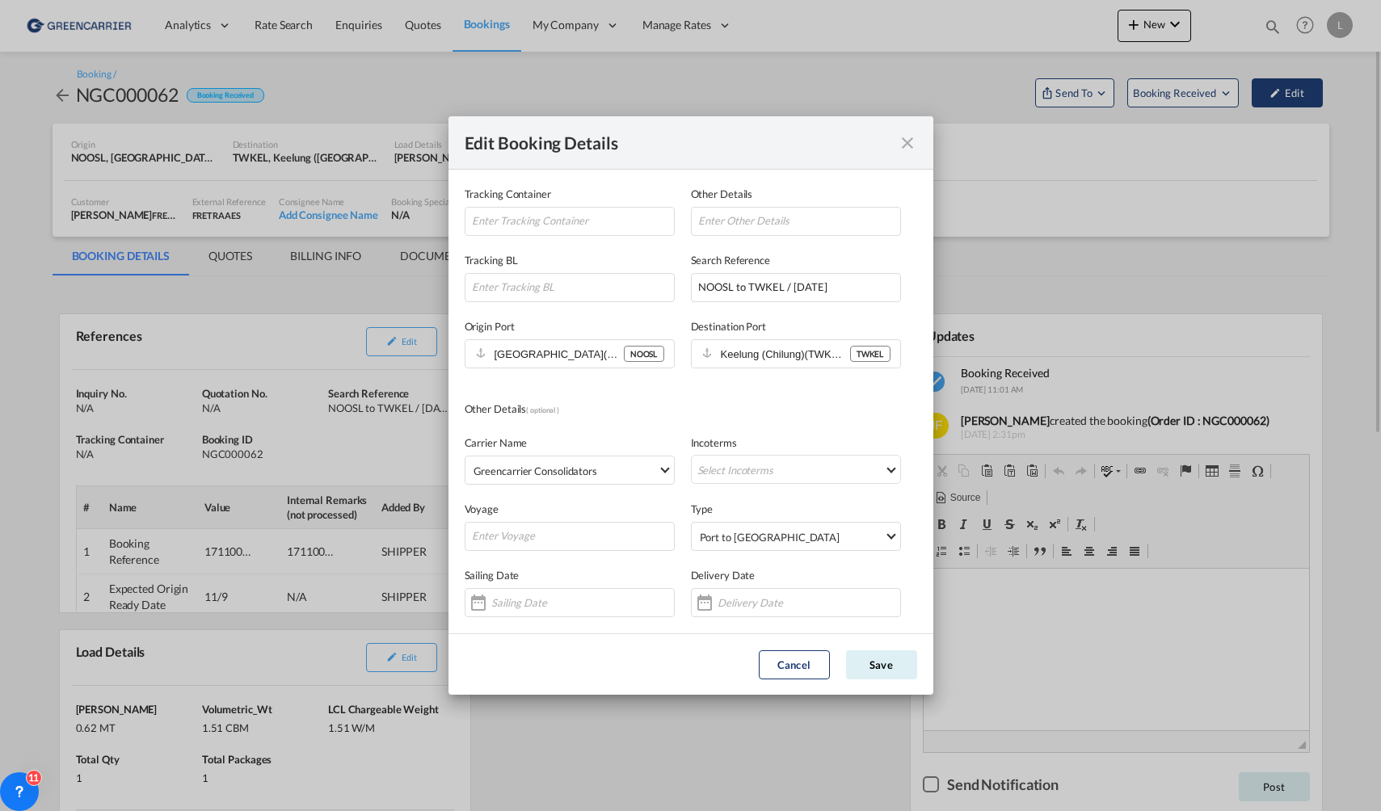  I want to click on div: Carrier Name, so click(570, 443).